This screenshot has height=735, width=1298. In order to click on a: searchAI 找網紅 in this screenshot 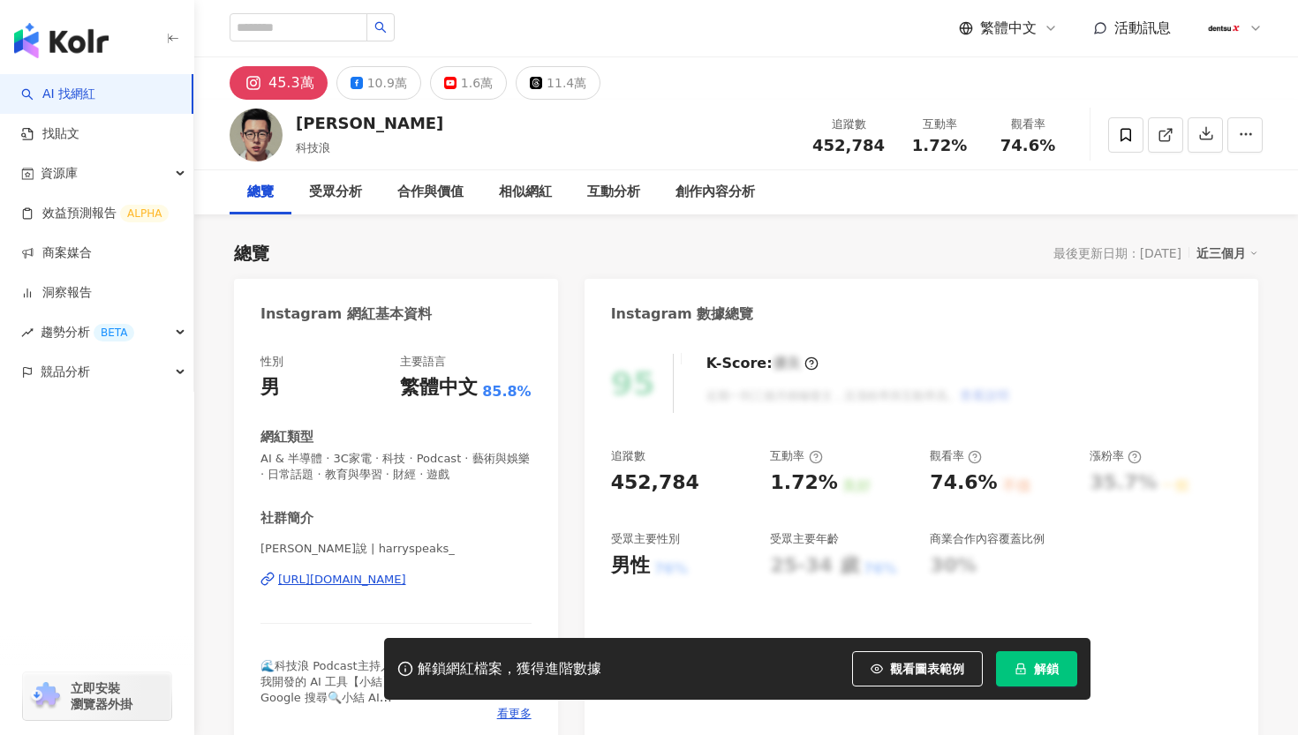, I will do `click(58, 94)`.